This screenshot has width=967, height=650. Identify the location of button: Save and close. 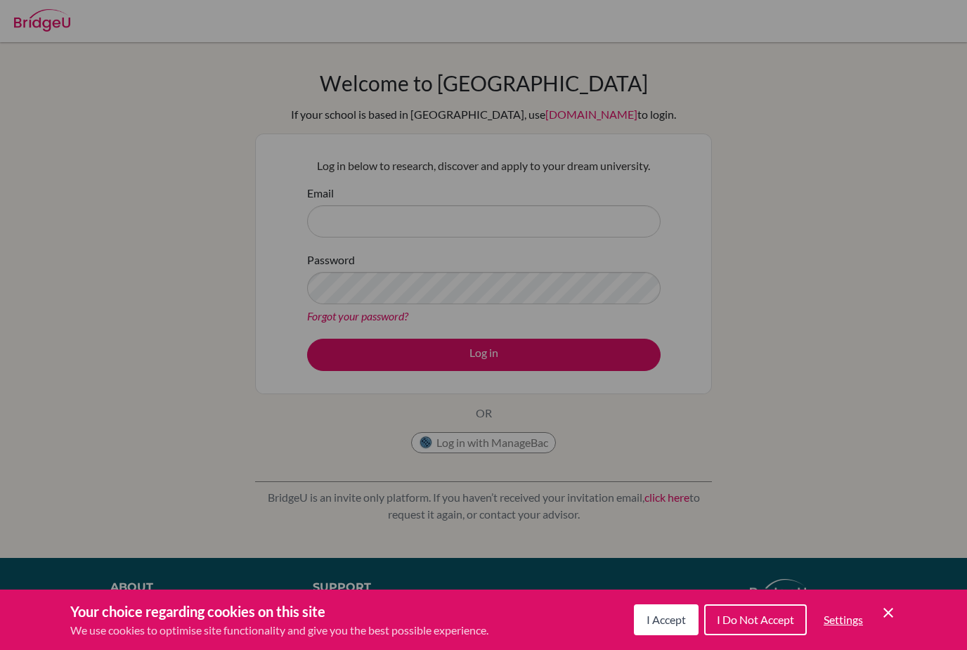
(888, 613).